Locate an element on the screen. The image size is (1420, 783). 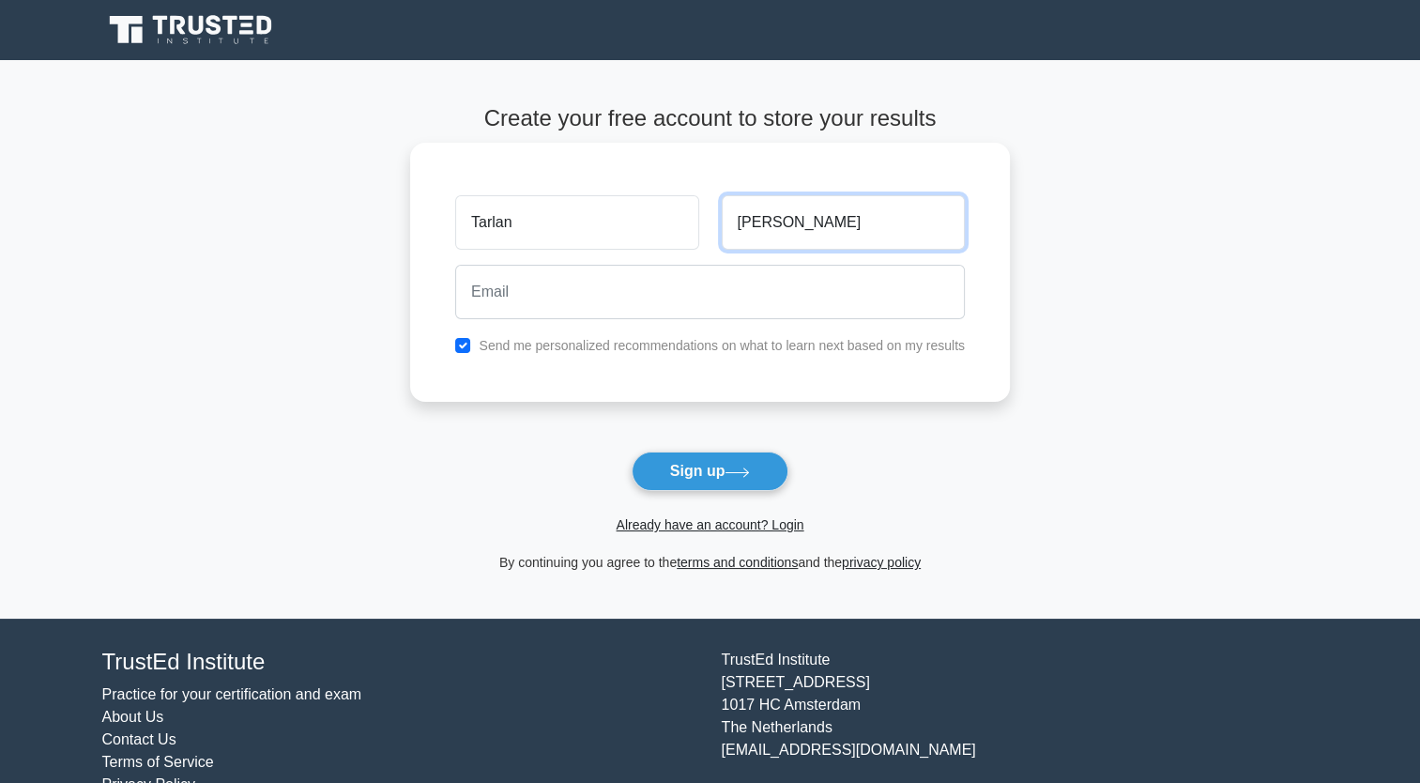
input: Last name is located at coordinates (843, 222).